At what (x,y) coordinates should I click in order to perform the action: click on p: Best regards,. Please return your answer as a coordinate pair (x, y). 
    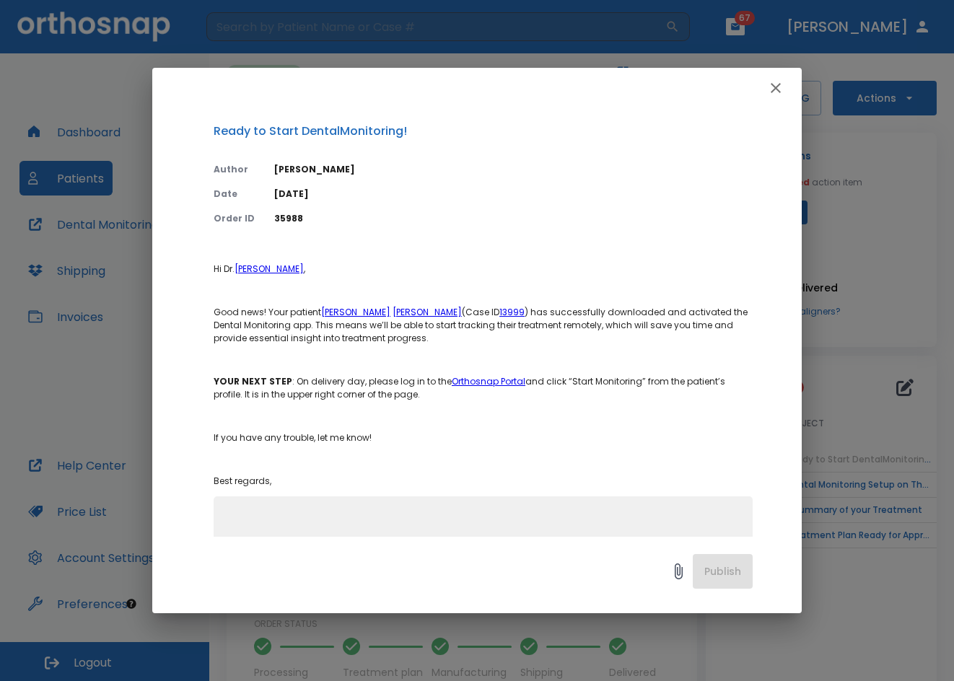
    Looking at the image, I should click on (483, 481).